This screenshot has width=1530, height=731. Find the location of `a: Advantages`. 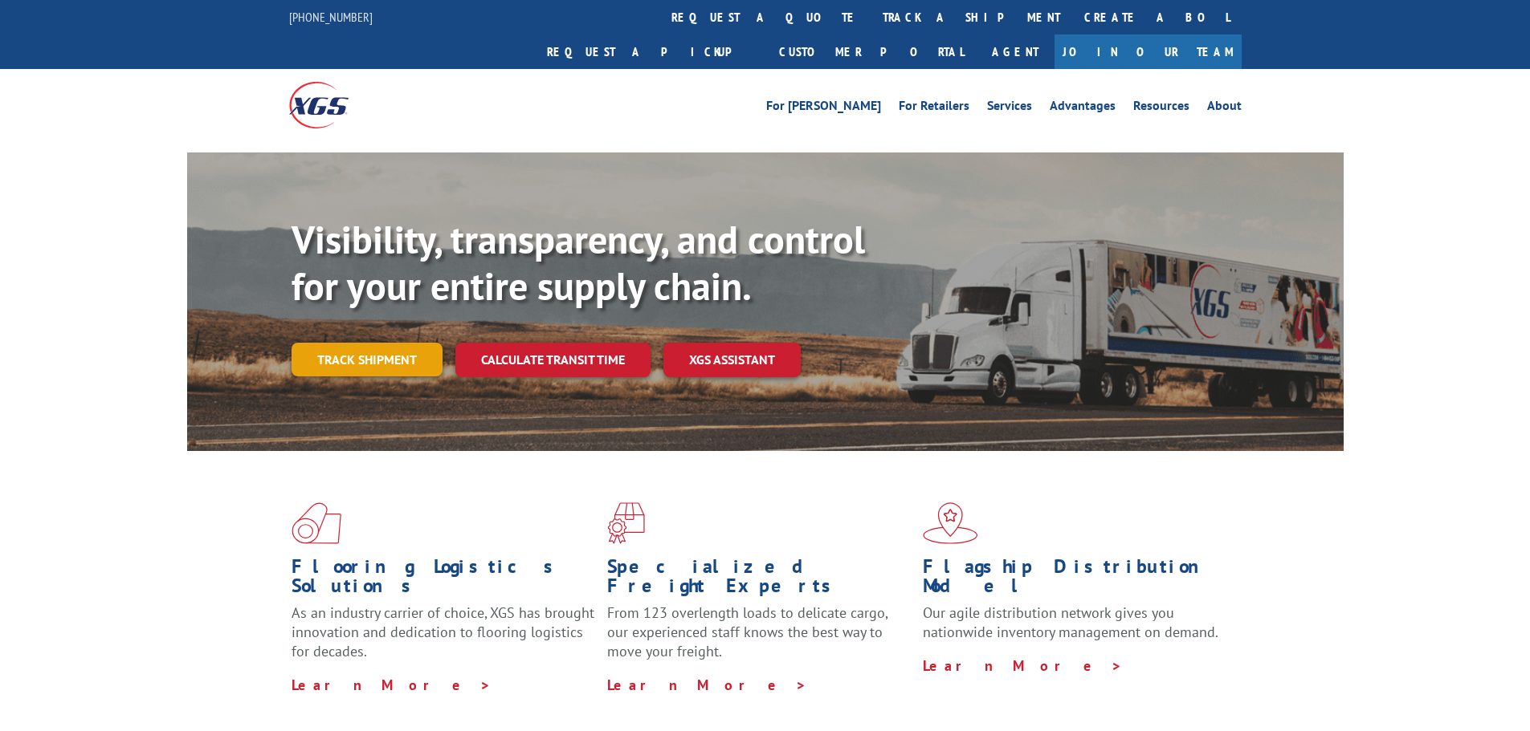

a: Advantages is located at coordinates (1082, 108).